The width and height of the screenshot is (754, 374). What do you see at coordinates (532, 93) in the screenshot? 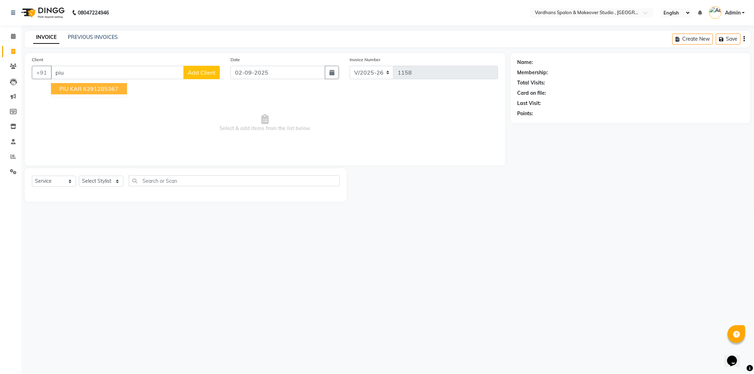
I see `div: Card on file:` at bounding box center [532, 93].